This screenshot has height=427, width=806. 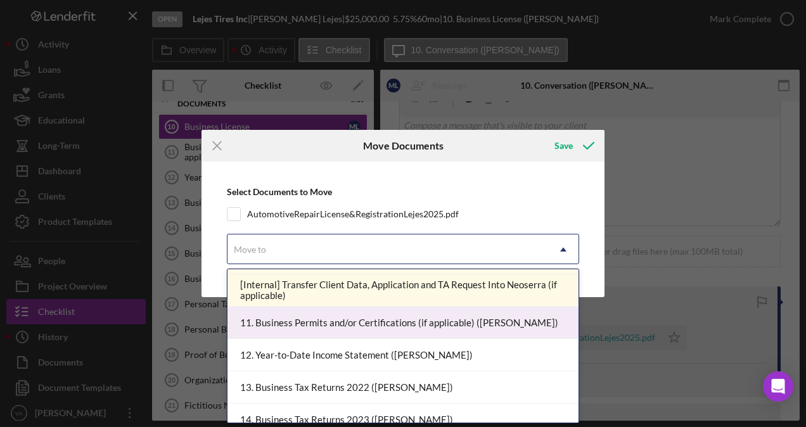 What do you see at coordinates (564, 146) in the screenshot?
I see `div: Save` at bounding box center [564, 146].